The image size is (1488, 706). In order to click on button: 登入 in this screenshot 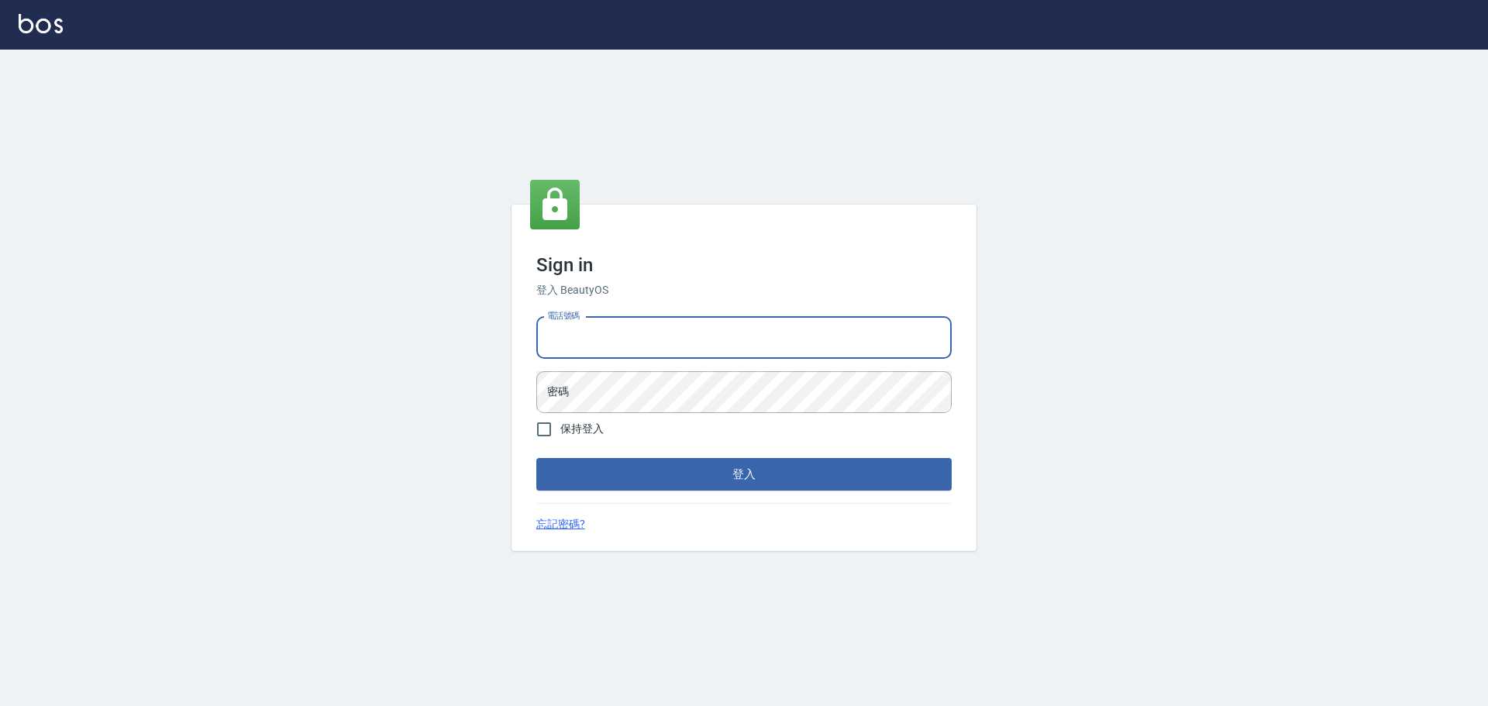, I will do `click(744, 474)`.